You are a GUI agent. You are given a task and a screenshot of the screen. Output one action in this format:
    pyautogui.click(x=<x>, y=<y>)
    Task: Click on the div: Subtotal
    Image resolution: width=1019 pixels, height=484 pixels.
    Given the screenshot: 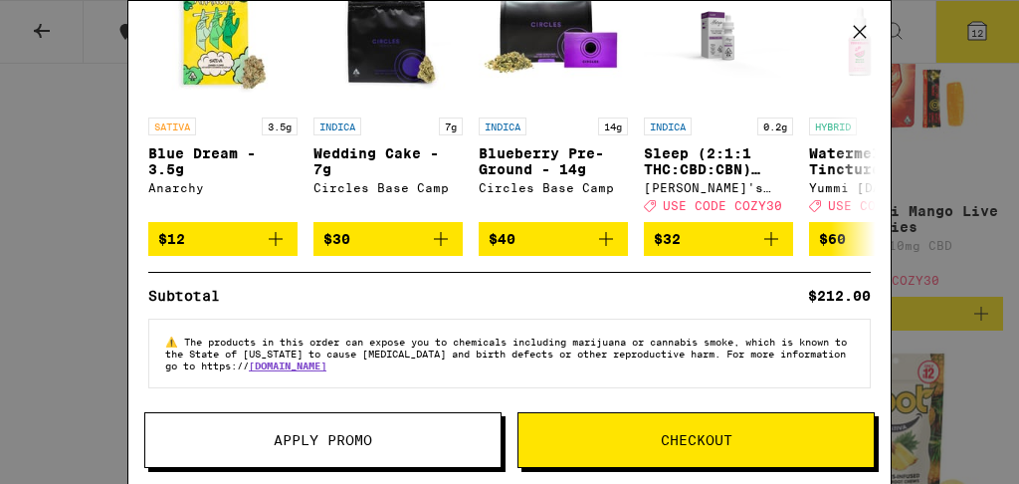 What is the action you would take?
    pyautogui.click(x=191, y=296)
    